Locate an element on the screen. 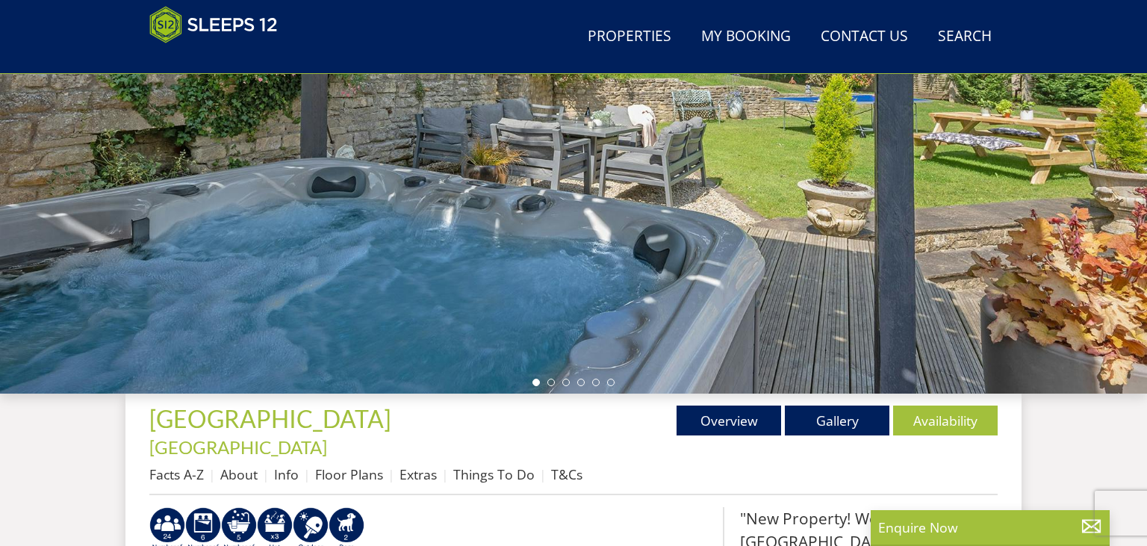 Image resolution: width=1147 pixels, height=546 pixels. a: Properties is located at coordinates (630, 37).